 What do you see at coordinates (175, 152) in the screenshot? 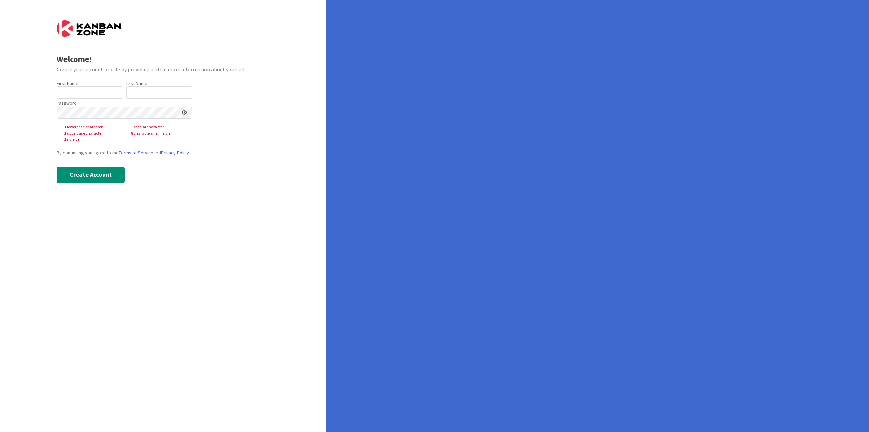
I see `a: Privacy Policy` at bounding box center [175, 152].